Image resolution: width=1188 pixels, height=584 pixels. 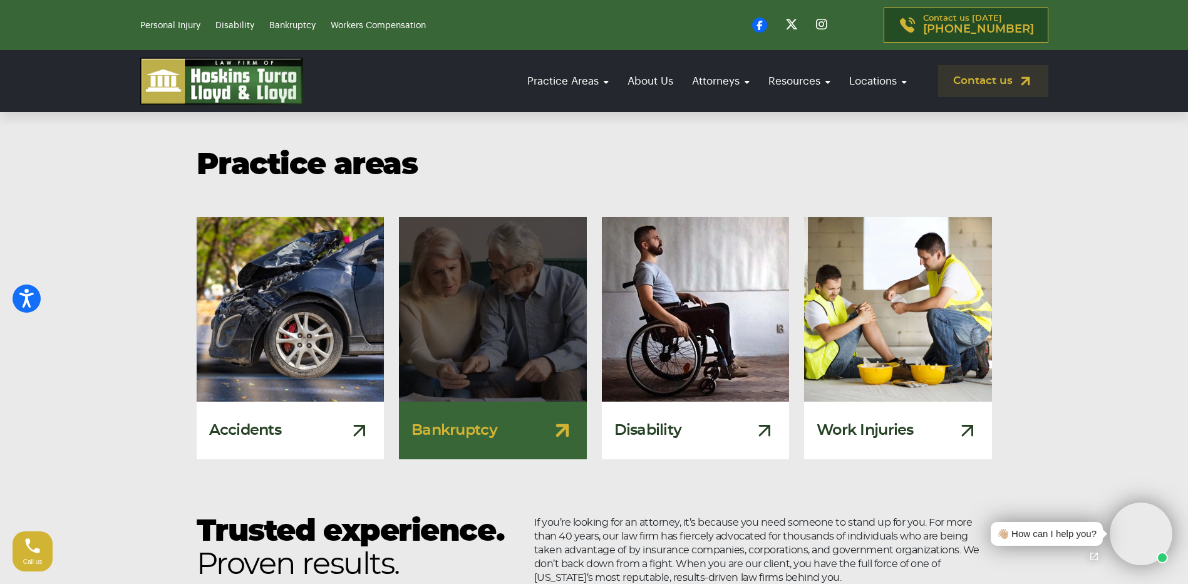 I want to click on a: Injured Construction Worker Work Injuries, so click(x=898, y=338).